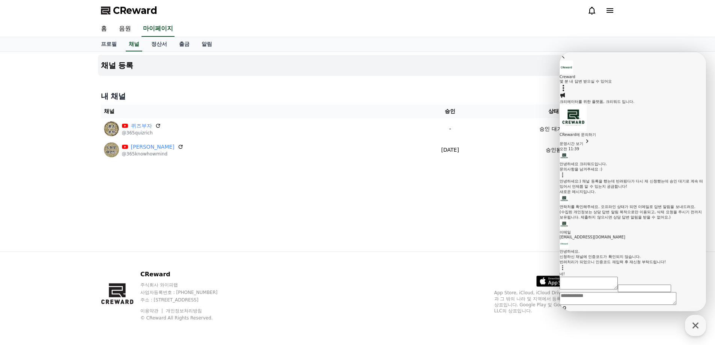  I want to click on p: © CReward All Rights Reserved., so click(186, 318).